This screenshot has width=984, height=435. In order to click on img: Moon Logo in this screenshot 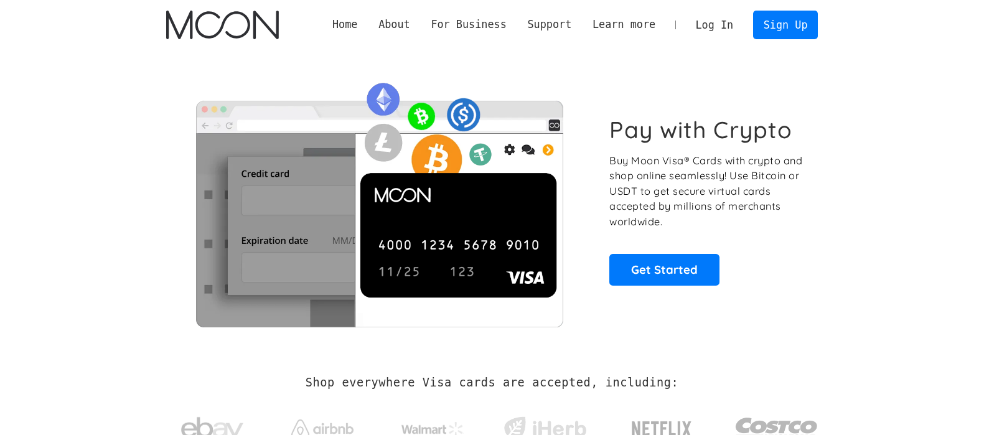, I will do `click(222, 25)`.